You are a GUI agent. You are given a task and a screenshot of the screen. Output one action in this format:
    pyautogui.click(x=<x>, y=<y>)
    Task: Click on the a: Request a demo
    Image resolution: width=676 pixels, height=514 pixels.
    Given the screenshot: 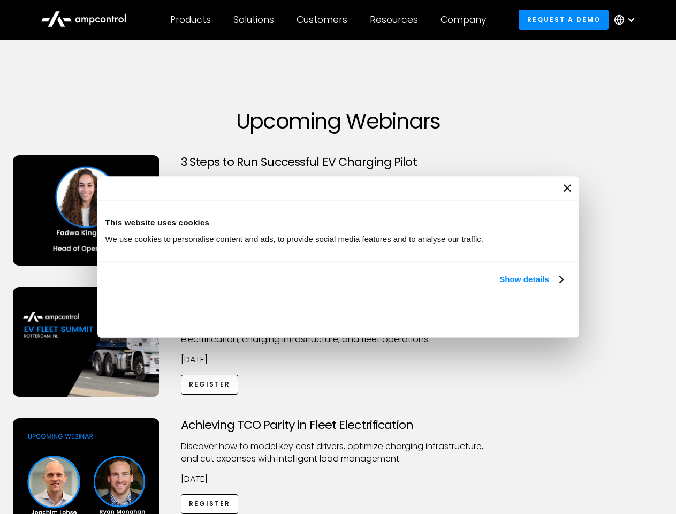 What is the action you would take?
    pyautogui.click(x=563, y=19)
    